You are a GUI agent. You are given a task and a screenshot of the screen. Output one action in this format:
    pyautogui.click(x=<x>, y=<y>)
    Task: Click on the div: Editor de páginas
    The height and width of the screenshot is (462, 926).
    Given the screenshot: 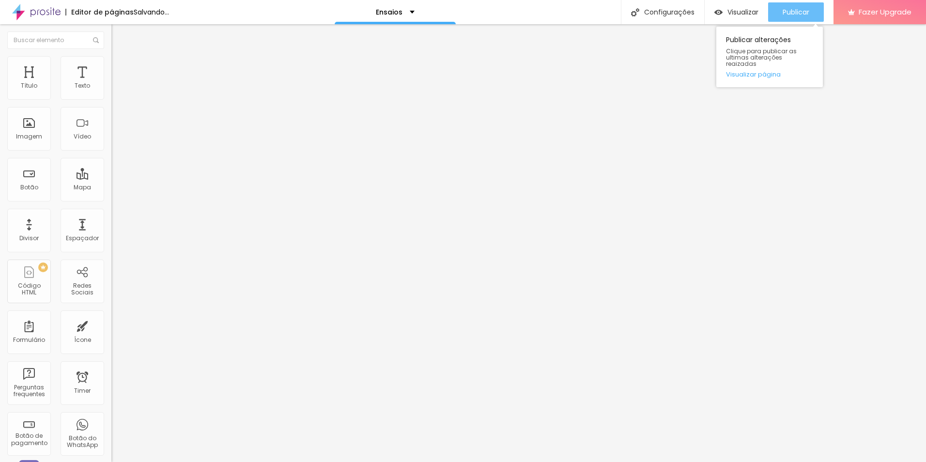 What is the action you would take?
    pyautogui.click(x=99, y=12)
    